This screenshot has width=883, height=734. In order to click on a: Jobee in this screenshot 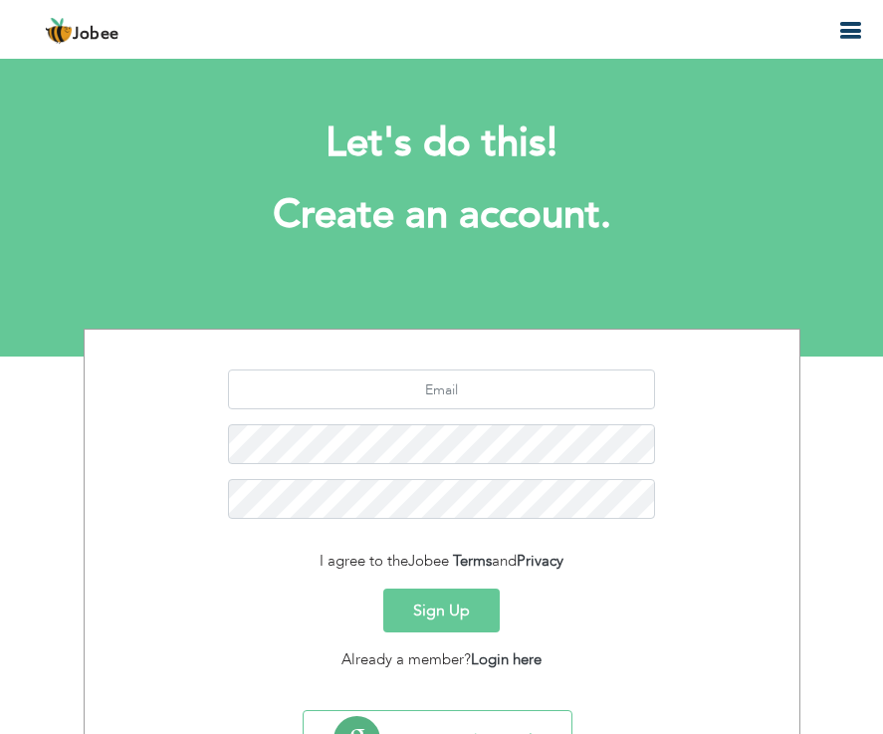, I will do `click(82, 31)`.